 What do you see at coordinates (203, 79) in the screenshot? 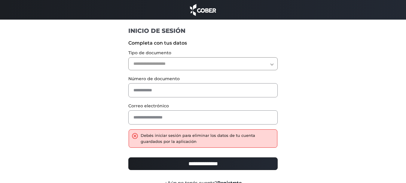
I see `label: Número de documento` at bounding box center [203, 79].